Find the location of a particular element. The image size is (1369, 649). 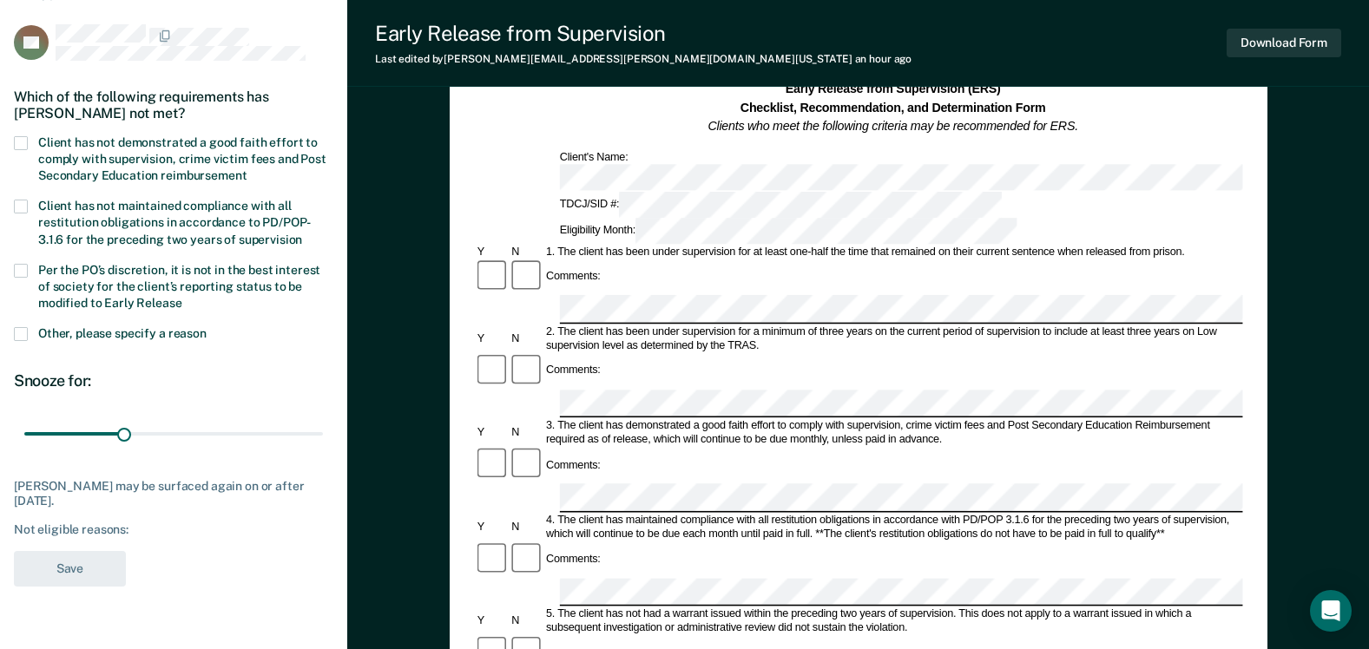

div: 3. The client has demonstrated a good faith effort to comply with supervision, crime victim fees ... is located at coordinates (893, 433).